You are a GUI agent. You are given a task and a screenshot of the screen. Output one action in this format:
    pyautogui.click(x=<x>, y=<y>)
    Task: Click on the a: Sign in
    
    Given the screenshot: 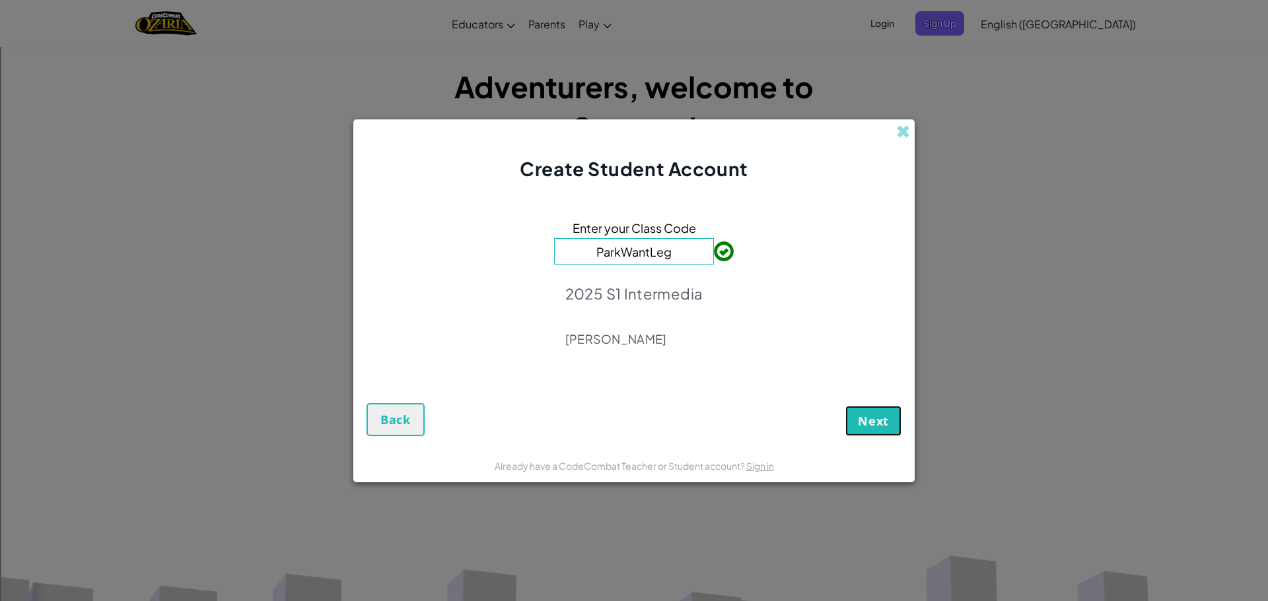 What is the action you would take?
    pyautogui.click(x=760, y=466)
    